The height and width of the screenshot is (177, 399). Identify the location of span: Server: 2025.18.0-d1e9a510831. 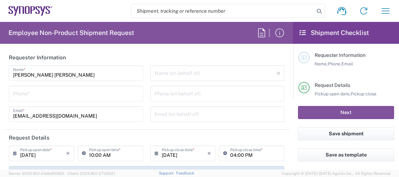
(36, 173).